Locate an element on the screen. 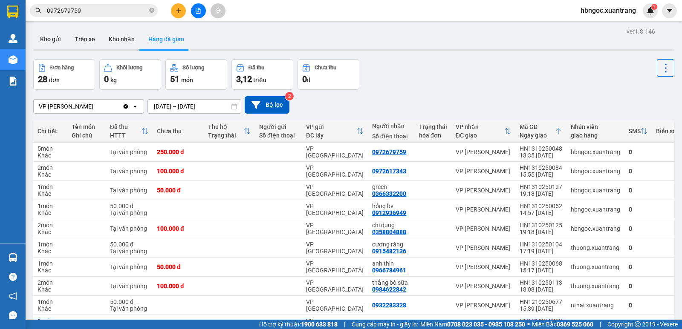 The width and height of the screenshot is (682, 329). strong: 0708 023 035 - 0935 103 250 is located at coordinates (486, 325).